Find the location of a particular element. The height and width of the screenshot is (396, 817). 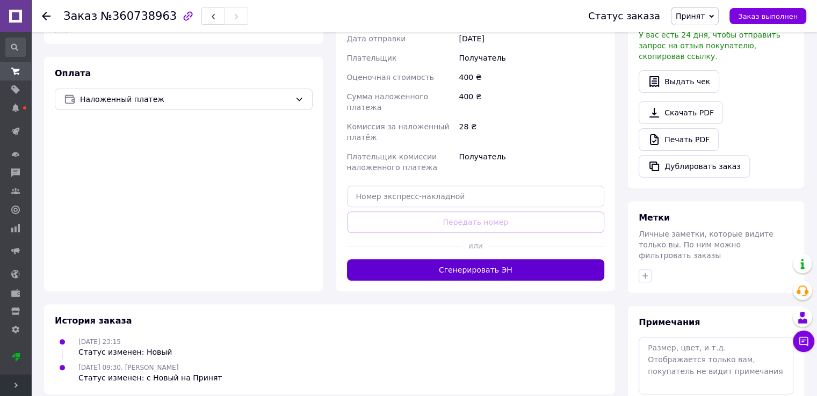

span: Заказ is located at coordinates (80, 16).